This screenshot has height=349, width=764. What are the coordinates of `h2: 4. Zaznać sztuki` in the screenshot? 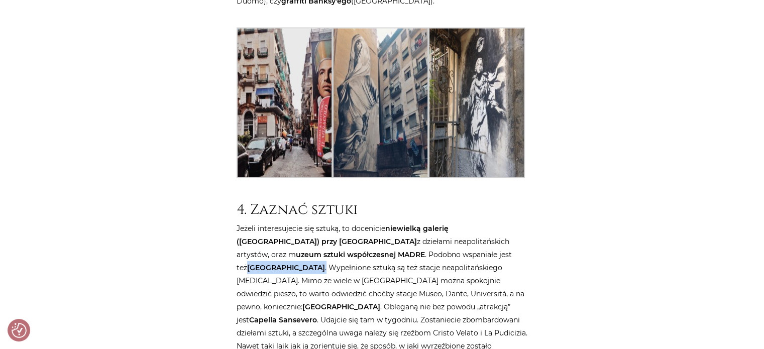 It's located at (382, 210).